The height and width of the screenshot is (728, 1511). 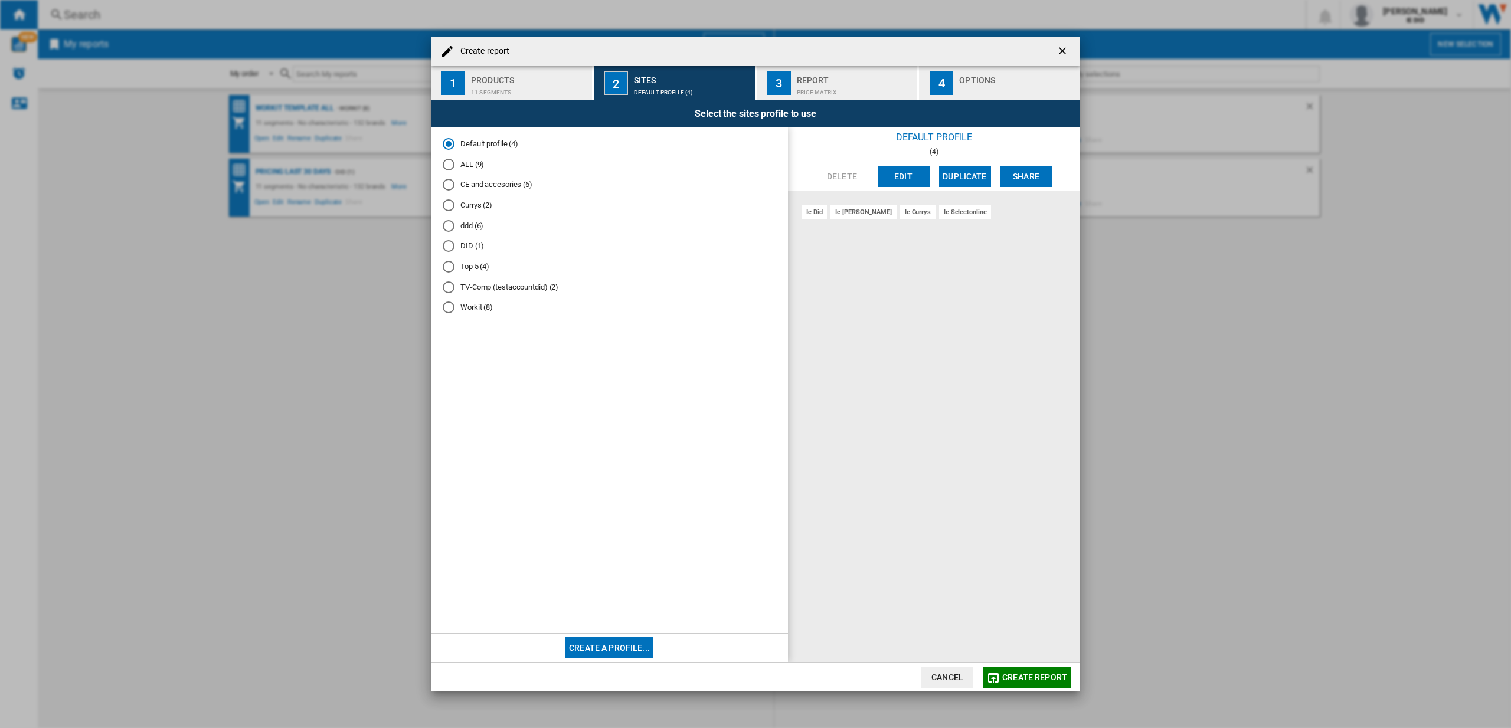 What do you see at coordinates (842, 176) in the screenshot?
I see `button: Delete` at bounding box center [842, 176].